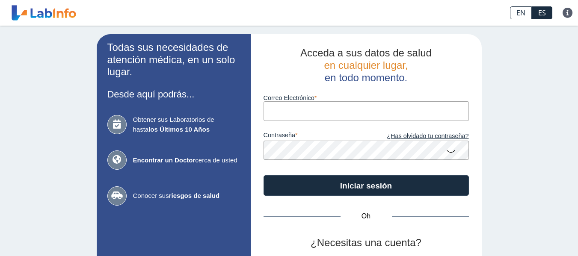 The width and height of the screenshot is (578, 256). I want to click on font: ¿Has olvidado tu contraseña?, so click(427, 136).